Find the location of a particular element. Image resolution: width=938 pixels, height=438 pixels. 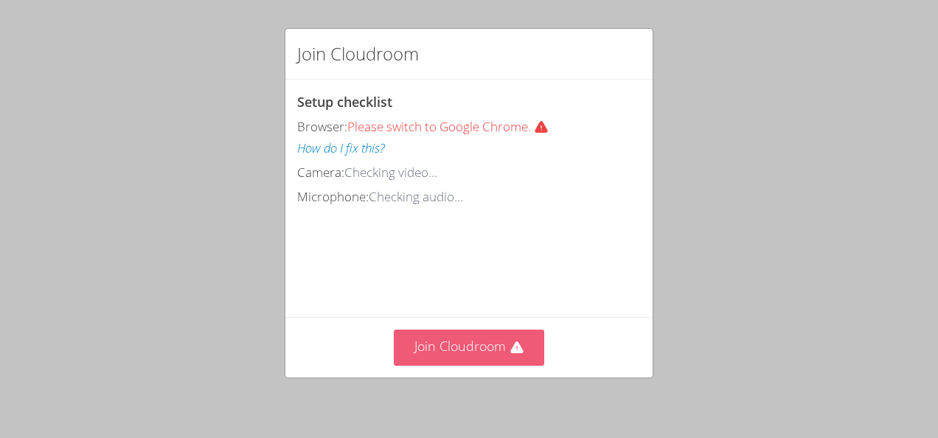

span: Please switch to Google Chrome. is located at coordinates (450, 126).